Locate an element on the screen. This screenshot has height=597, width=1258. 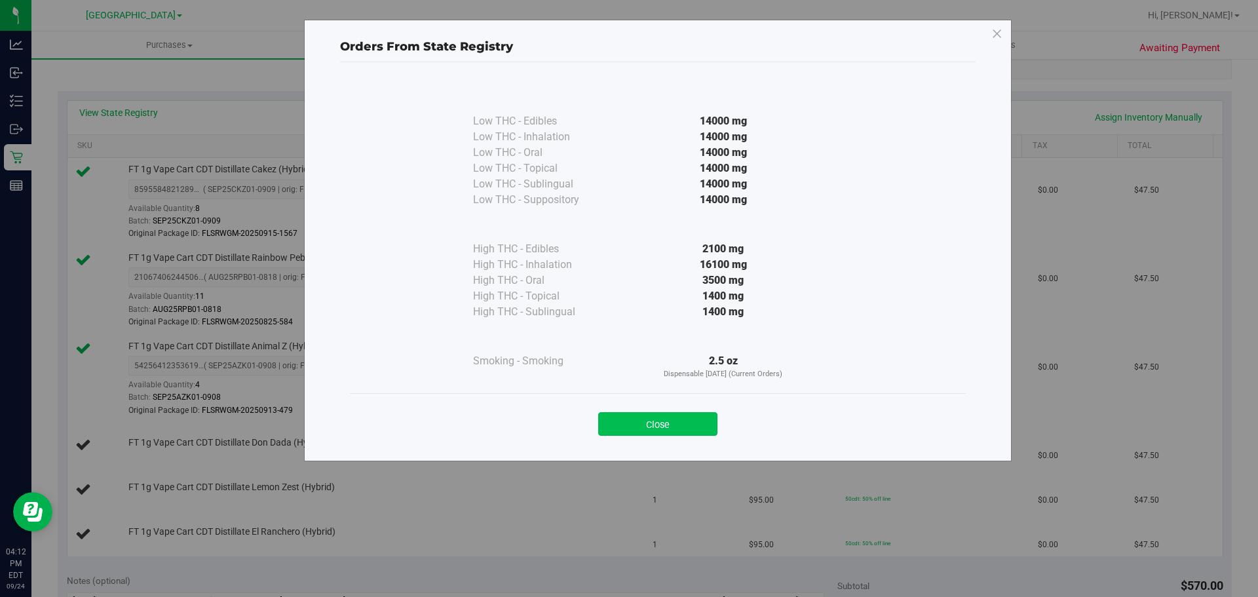
div: 16100 mg is located at coordinates (724, 265).